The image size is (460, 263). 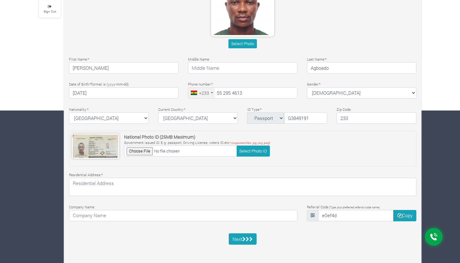 I want to click on button: Copy, so click(x=404, y=216).